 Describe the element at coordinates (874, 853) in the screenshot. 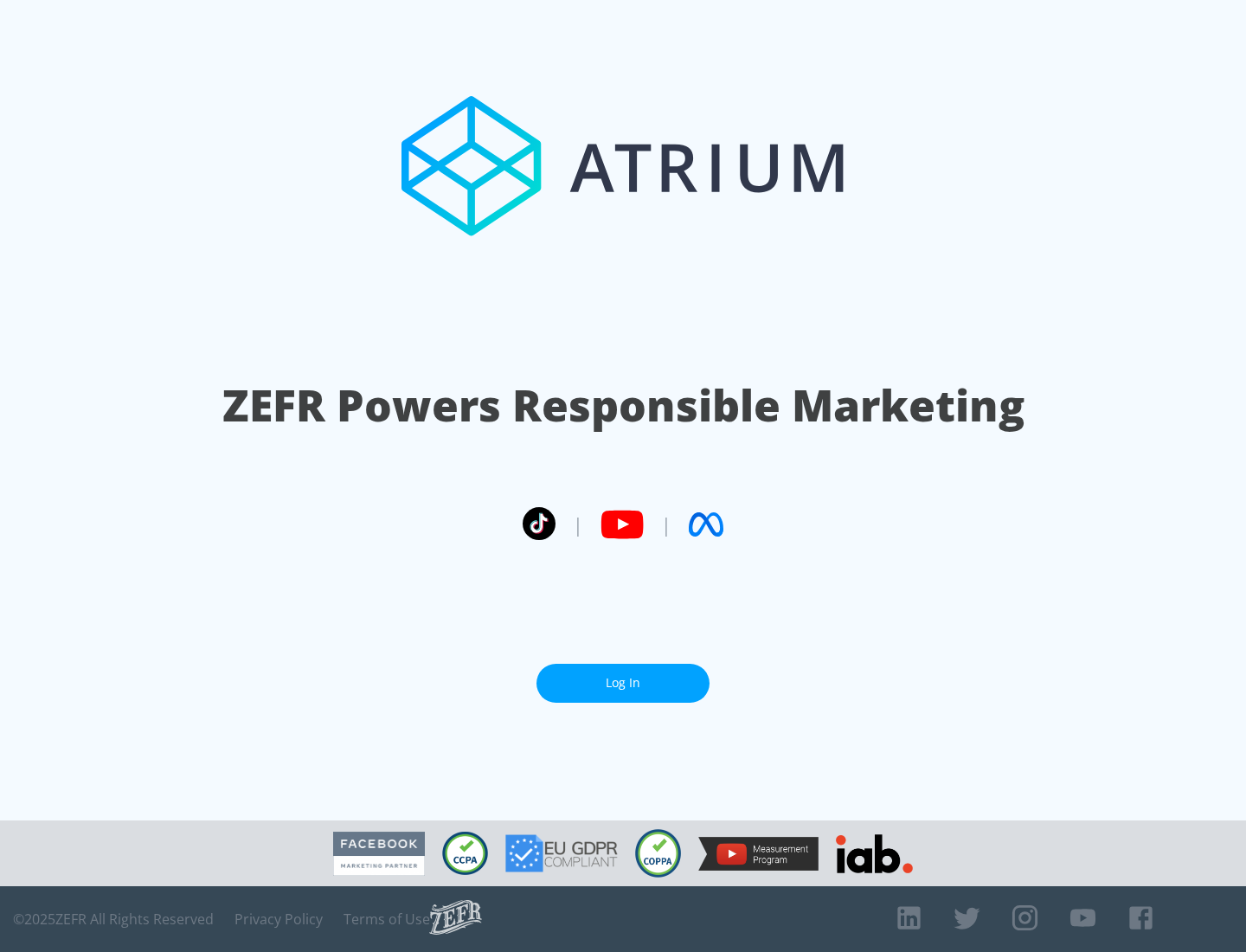

I see `img: IAB` at that location.